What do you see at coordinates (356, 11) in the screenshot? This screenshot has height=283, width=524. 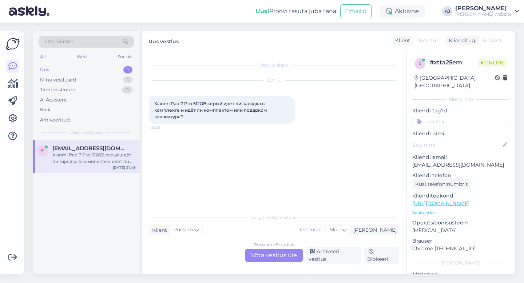 I see `button: Emailid` at bounding box center [356, 11].